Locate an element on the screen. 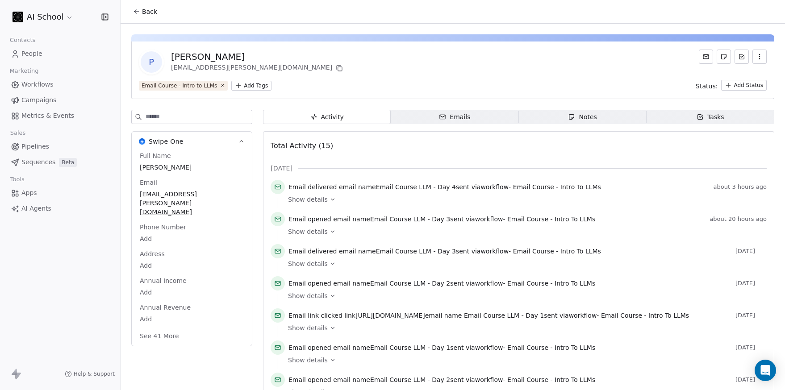  span: Email link clicked is located at coordinates (315, 316).